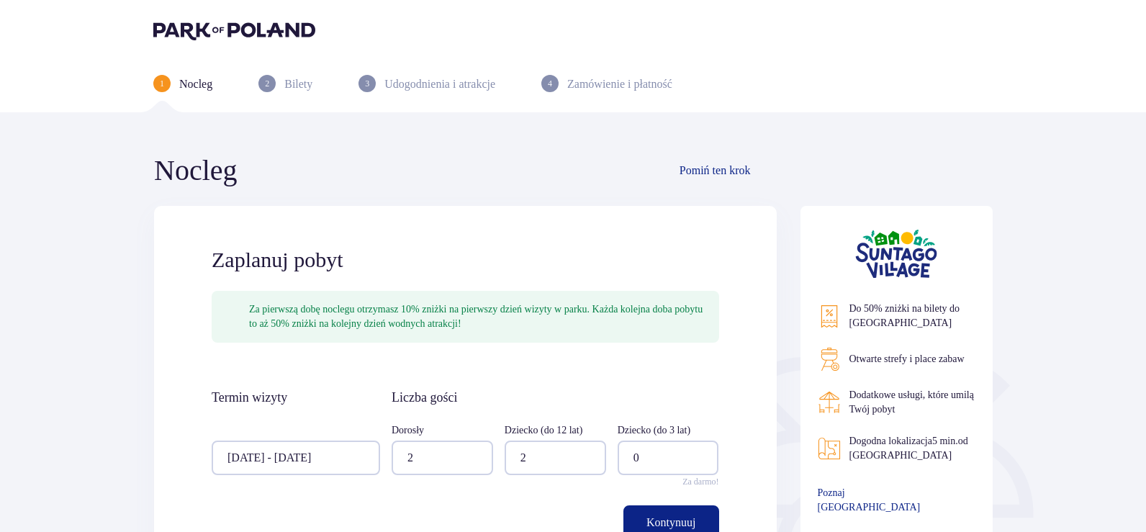 The width and height of the screenshot is (1146, 532). Describe the element at coordinates (911, 402) in the screenshot. I see `span: Dodatkowe usługi, które umilą Twój pobyt` at that location.